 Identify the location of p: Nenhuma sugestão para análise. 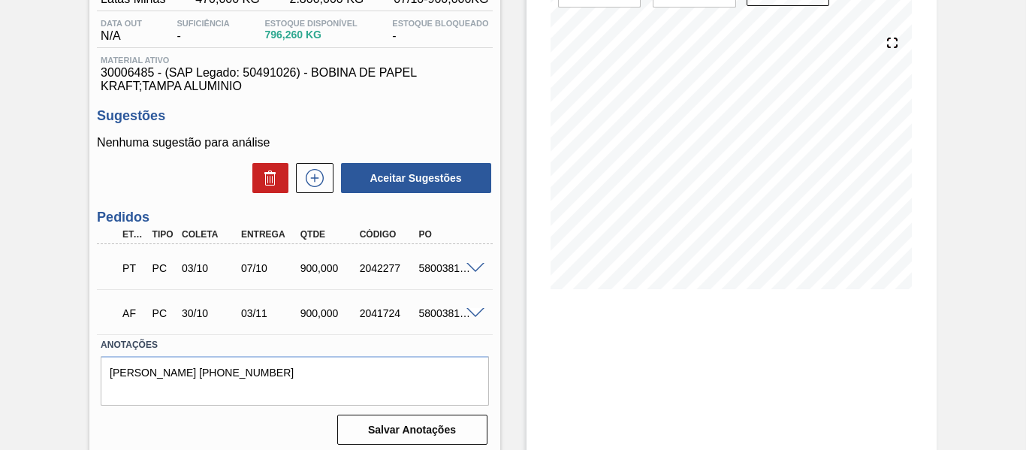
(294, 143).